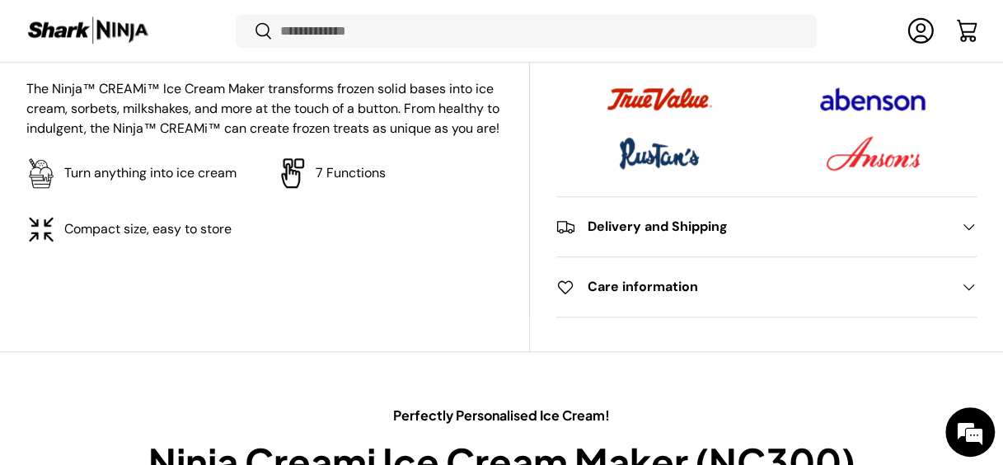  Describe the element at coordinates (753, 287) in the screenshot. I see `h2: Care information` at that location.